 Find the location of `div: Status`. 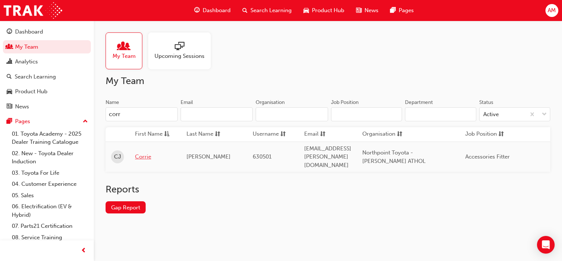

div: Status is located at coordinates (487, 102).